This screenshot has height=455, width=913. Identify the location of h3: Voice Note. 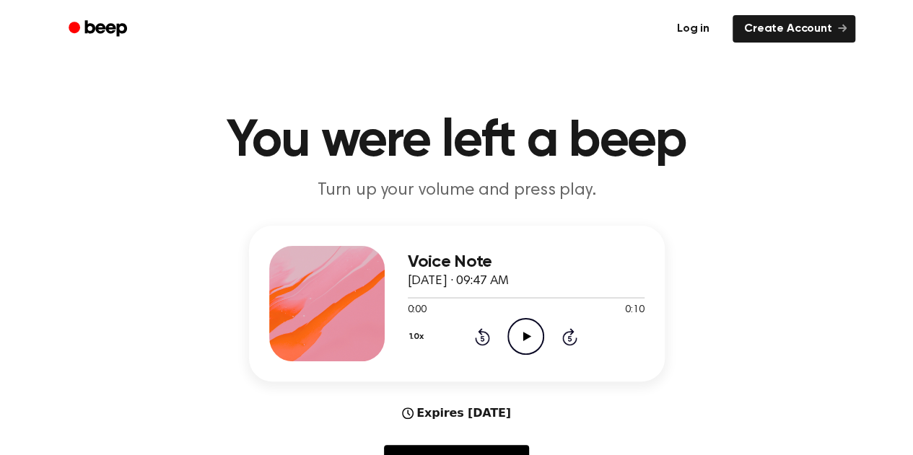
(526, 262).